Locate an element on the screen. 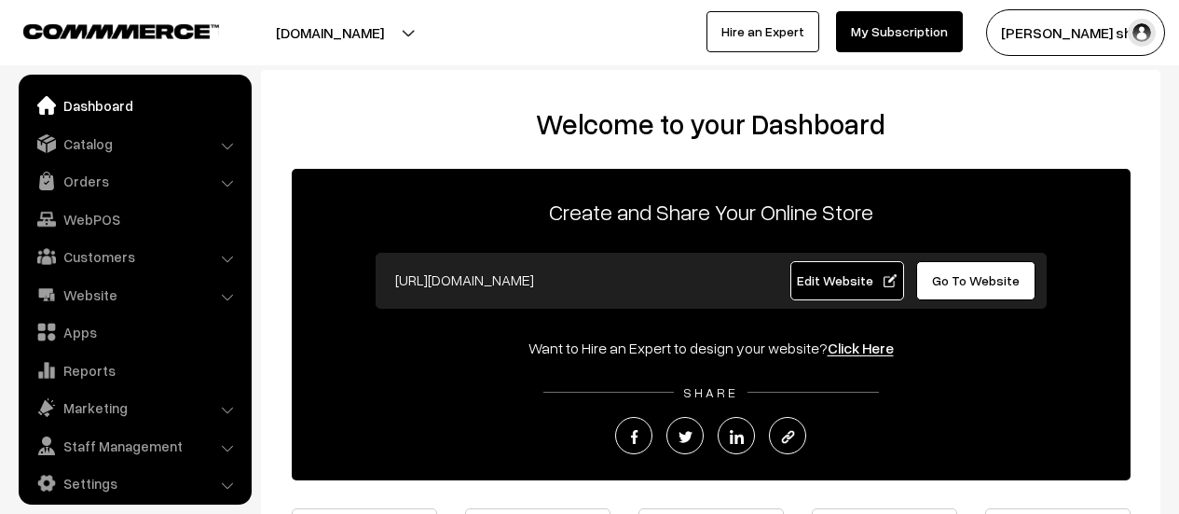  a: WebPOS is located at coordinates (134, 219).